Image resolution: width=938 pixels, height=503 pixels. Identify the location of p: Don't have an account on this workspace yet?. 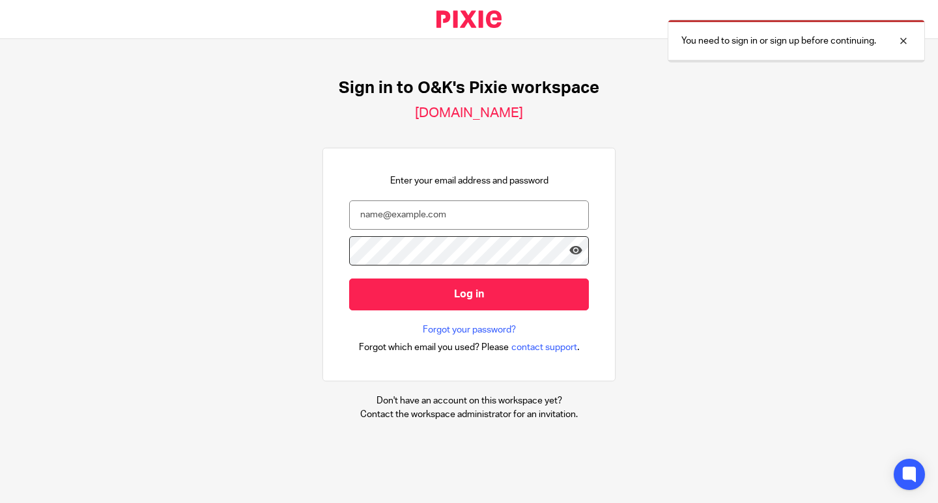
(469, 401).